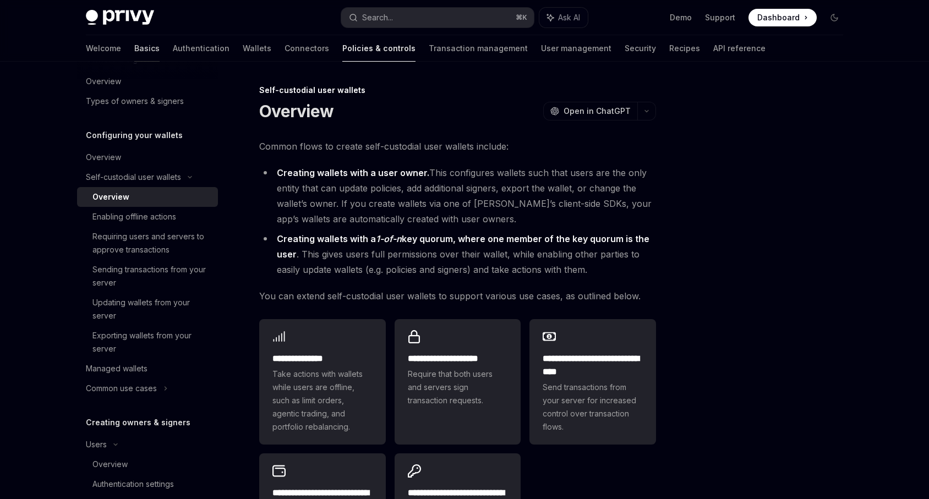 The image size is (929, 499). I want to click on span: ⌘ K, so click(521, 18).